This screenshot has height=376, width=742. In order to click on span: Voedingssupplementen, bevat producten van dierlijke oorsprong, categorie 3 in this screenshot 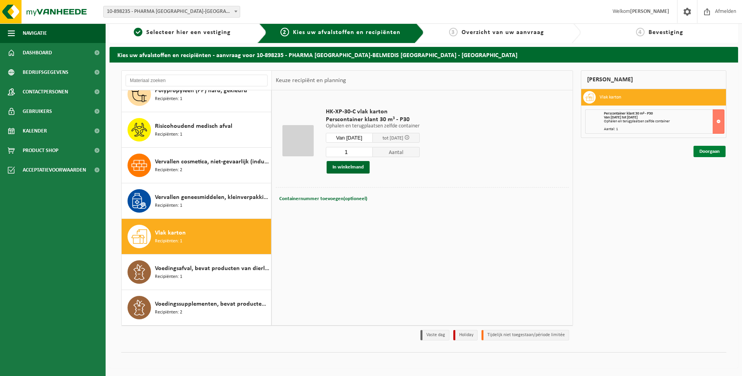, I will do `click(212, 304)`.